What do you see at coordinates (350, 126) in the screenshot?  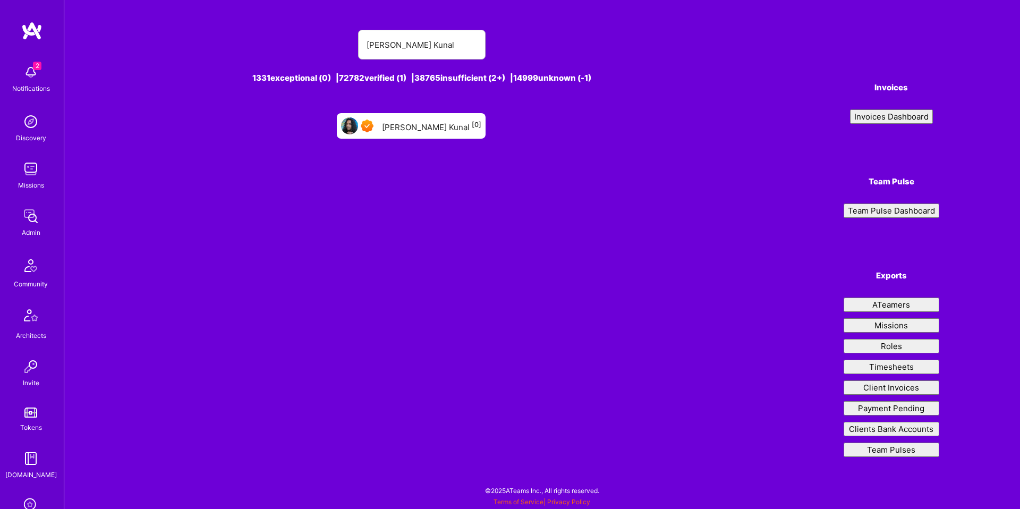 I see `img: User Avatar` at bounding box center [350, 126].